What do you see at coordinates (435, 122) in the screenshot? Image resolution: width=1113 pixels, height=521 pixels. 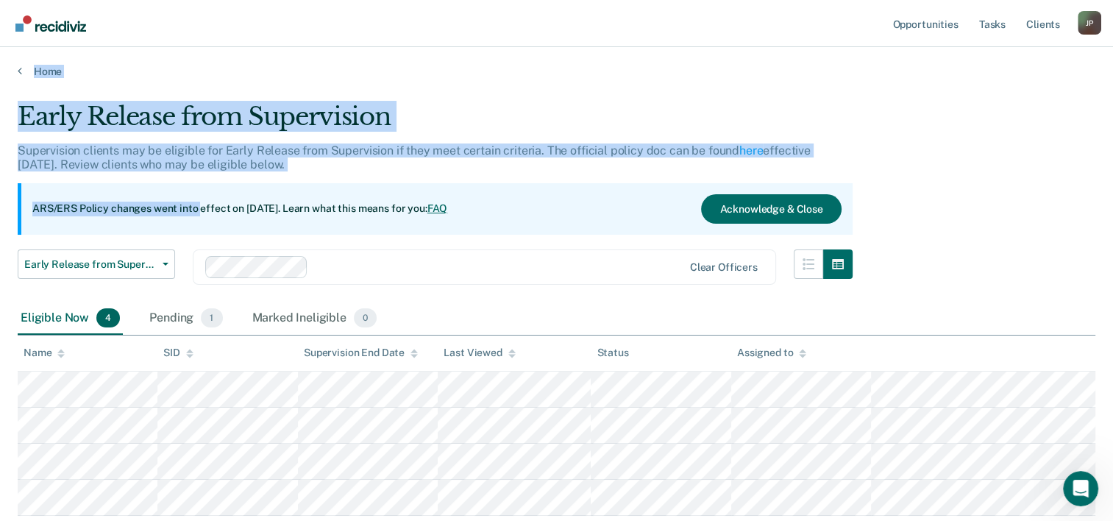 I see `div: Early Release from Supervision` at bounding box center [435, 122].